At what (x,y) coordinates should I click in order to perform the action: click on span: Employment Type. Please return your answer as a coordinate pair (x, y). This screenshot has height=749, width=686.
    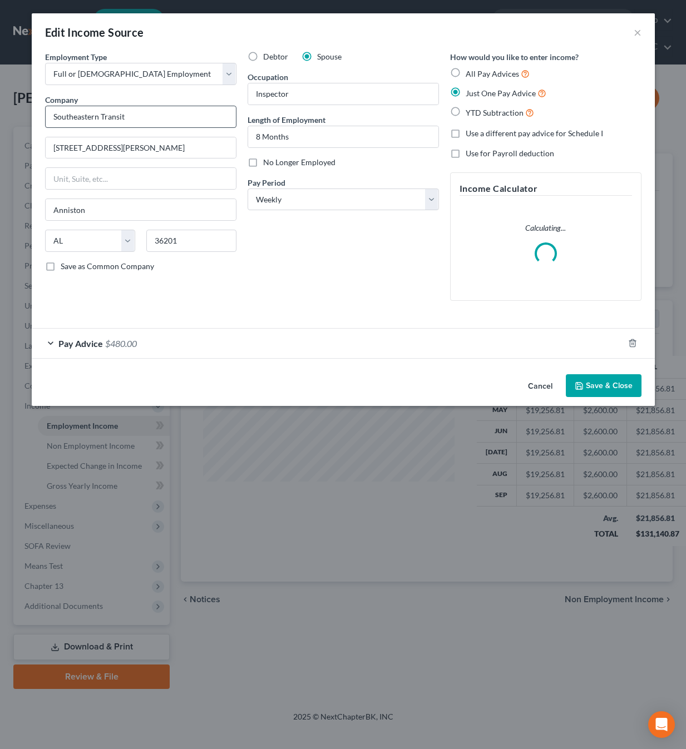
    Looking at the image, I should click on (76, 57).